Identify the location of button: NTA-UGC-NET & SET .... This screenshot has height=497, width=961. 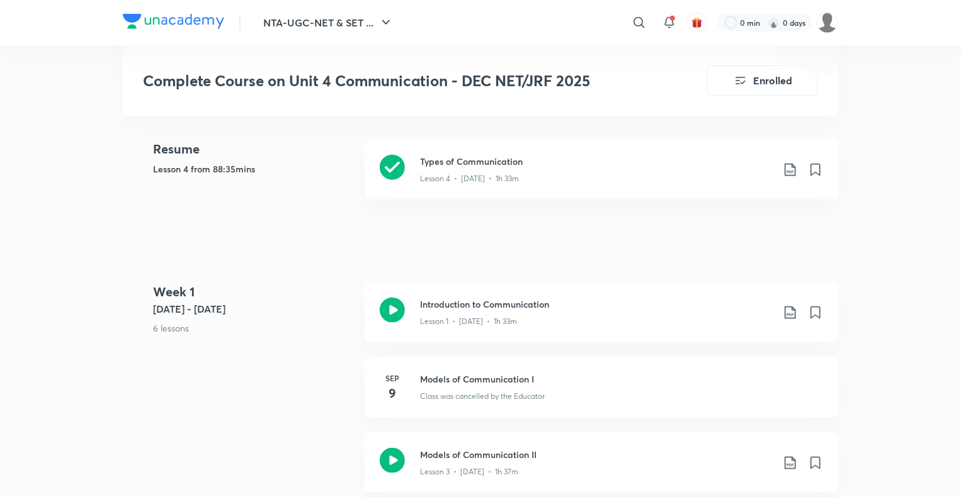
(328, 23).